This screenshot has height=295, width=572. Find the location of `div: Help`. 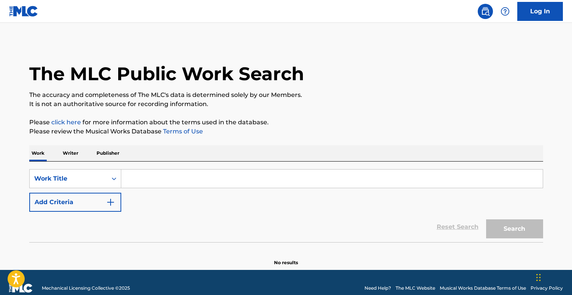

div: Help is located at coordinates (505, 11).